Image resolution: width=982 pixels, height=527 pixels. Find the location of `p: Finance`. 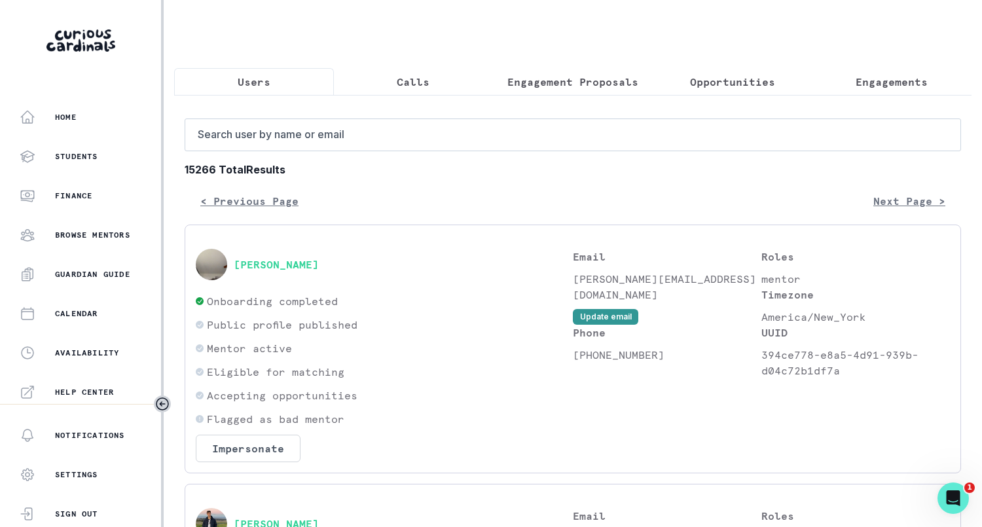

p: Finance is located at coordinates (73, 196).